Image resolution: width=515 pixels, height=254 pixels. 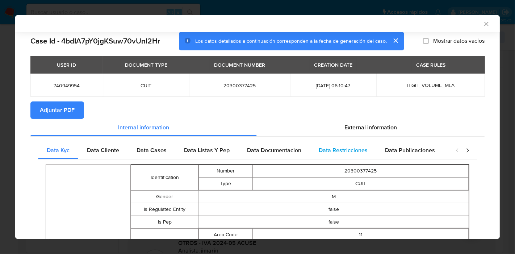 I want to click on span: Mostrar datos vacíos, so click(x=459, y=41).